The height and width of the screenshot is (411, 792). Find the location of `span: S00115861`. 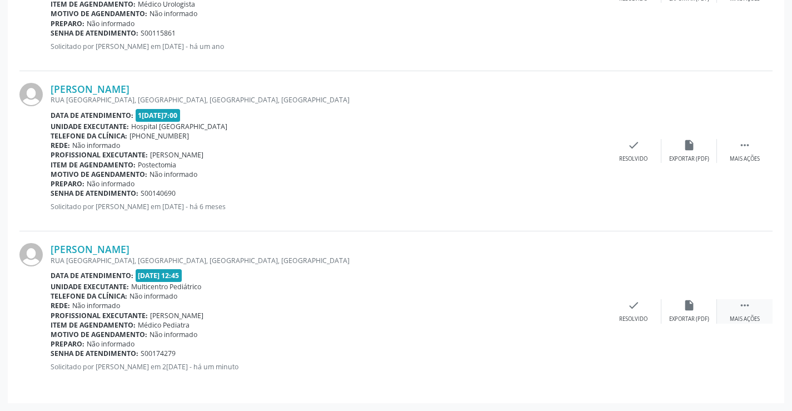

span: S00115861 is located at coordinates (158, 33).